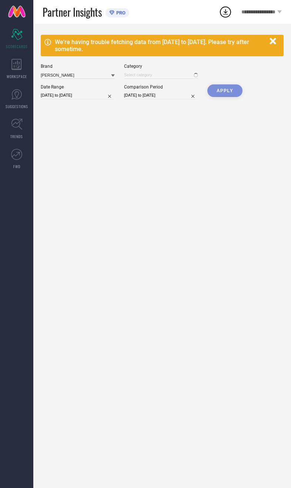 This screenshot has height=488, width=291. Describe the element at coordinates (226, 12) in the screenshot. I see `div: Open download list` at that location.